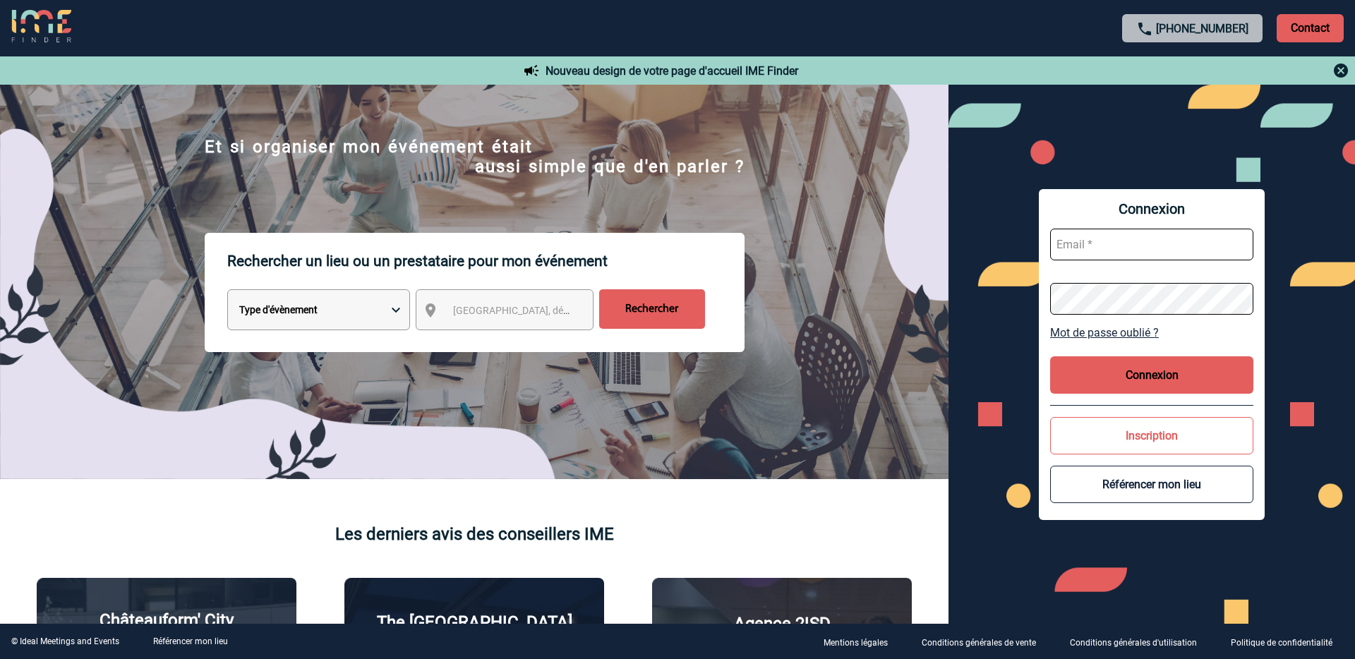 The image size is (1355, 659). What do you see at coordinates (979, 643) in the screenshot?
I see `p: Conditions générales de vente` at bounding box center [979, 643].